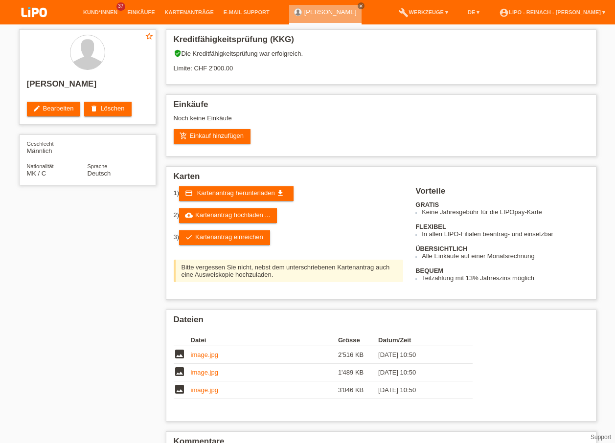 This screenshot has width=615, height=443. I want to click on a: Kartenanträge, so click(189, 12).